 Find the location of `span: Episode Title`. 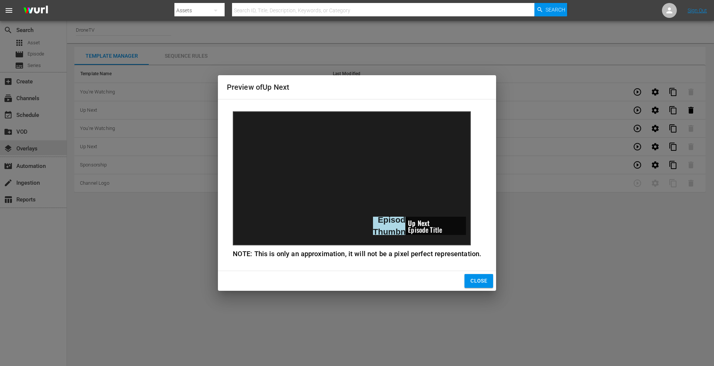

span: Episode Title is located at coordinates (425, 230).